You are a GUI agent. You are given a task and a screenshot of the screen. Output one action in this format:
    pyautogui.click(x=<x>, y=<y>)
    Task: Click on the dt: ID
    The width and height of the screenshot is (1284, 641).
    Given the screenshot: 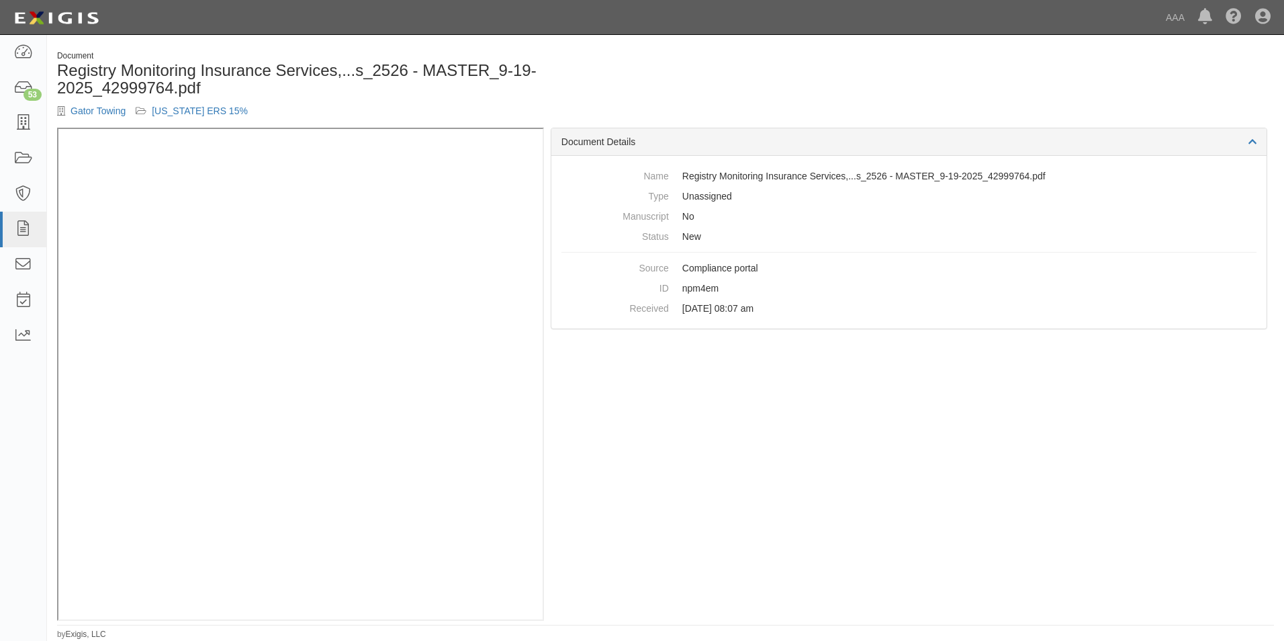 What is the action you would take?
    pyautogui.click(x=615, y=286)
    